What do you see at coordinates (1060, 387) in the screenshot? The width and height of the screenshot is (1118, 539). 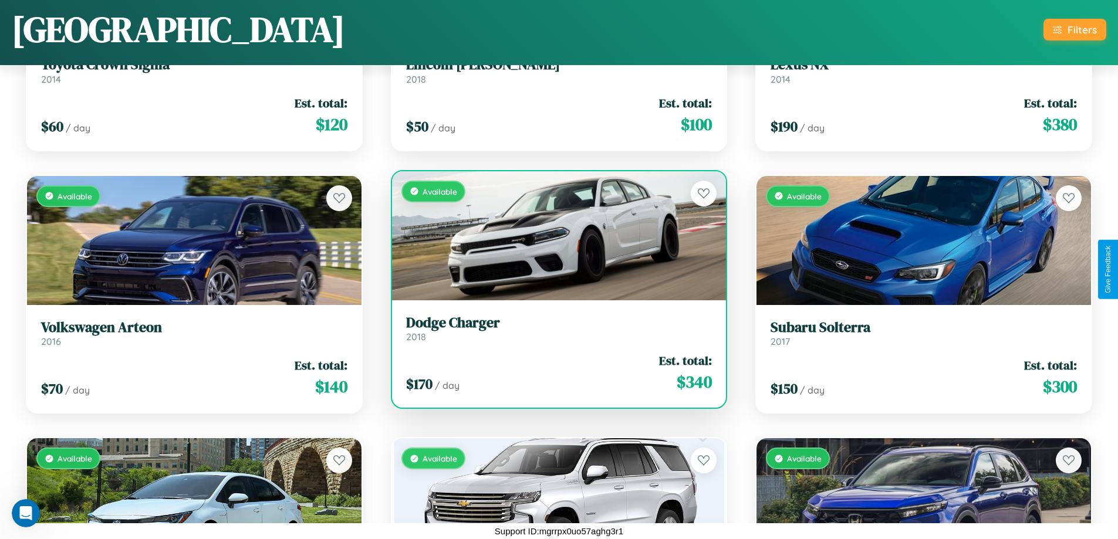 I see `span: $ 300` at bounding box center [1060, 387].